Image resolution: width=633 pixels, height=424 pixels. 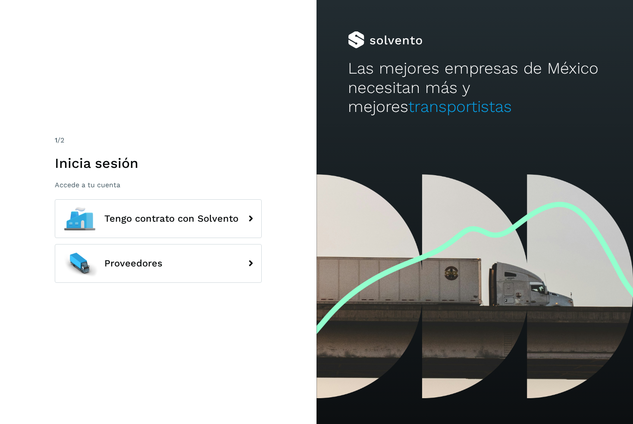 I want to click on div: /2, so click(x=158, y=140).